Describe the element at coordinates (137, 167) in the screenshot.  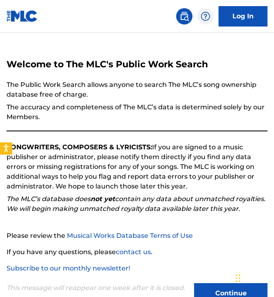
I see `p: If you are signed to a music publisher or administrator, please notify them directly if you find ...` at that location.